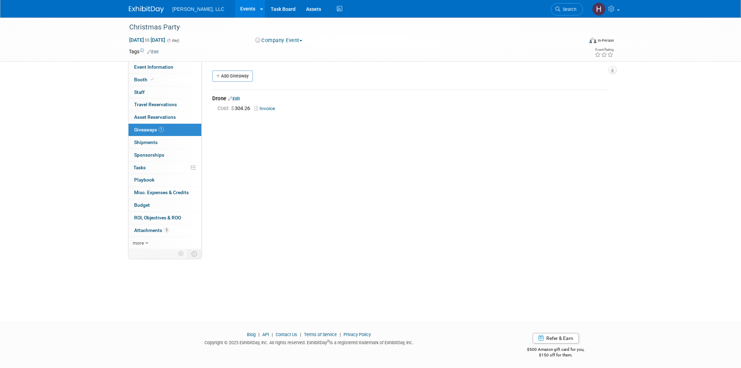 Image resolution: width=741 pixels, height=368 pixels. What do you see at coordinates (279, 40) in the screenshot?
I see `button: Company Event` at bounding box center [279, 40].